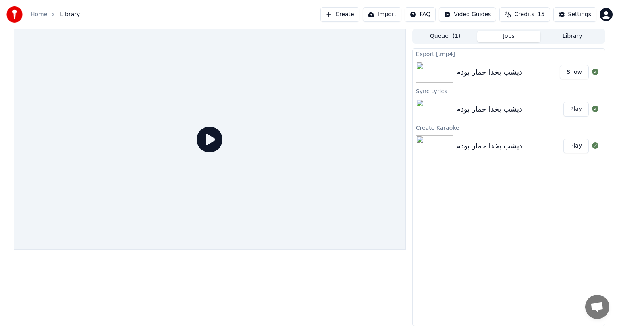 The image size is (619, 327). Describe the element at coordinates (339, 14) in the screenshot. I see `button: Create` at that location.